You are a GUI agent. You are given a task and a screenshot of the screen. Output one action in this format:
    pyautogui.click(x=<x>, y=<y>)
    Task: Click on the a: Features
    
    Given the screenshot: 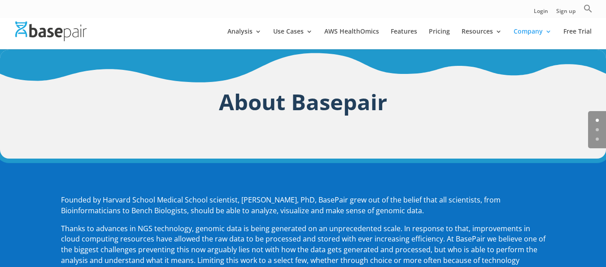 What is the action you would take?
    pyautogui.click(x=404, y=39)
    